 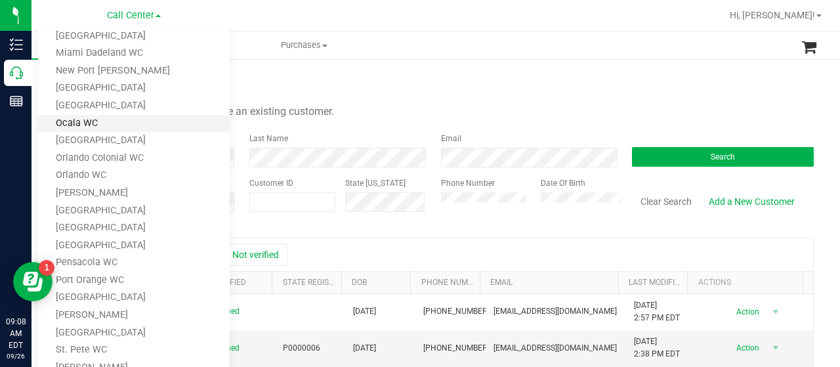 I want to click on div: Actions, so click(x=748, y=282).